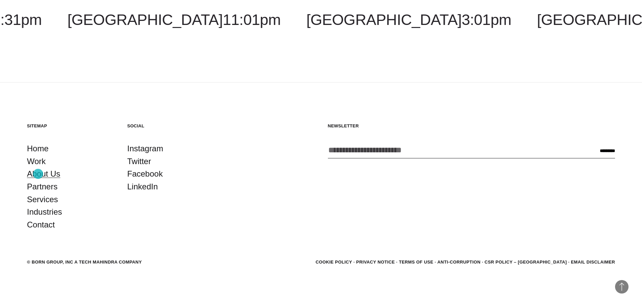  What do you see at coordinates (142, 187) in the screenshot?
I see `a: LinkedIn` at bounding box center [142, 187].